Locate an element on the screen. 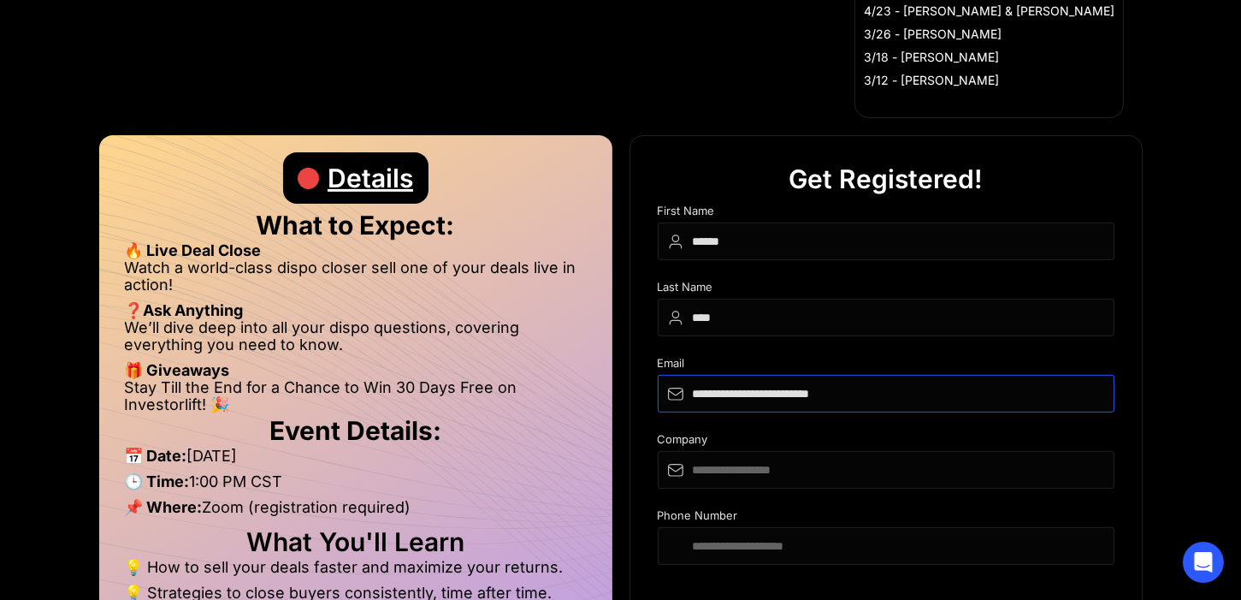 The height and width of the screenshot is (600, 1241). div: Company is located at coordinates (886, 441).